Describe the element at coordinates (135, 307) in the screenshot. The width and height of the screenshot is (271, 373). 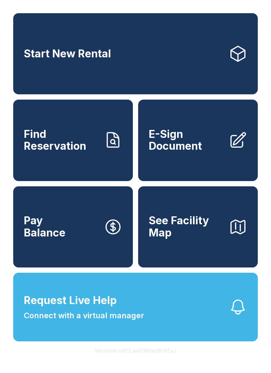
I see `button: Request Live HelpConnect with a virtual manager` at that location.